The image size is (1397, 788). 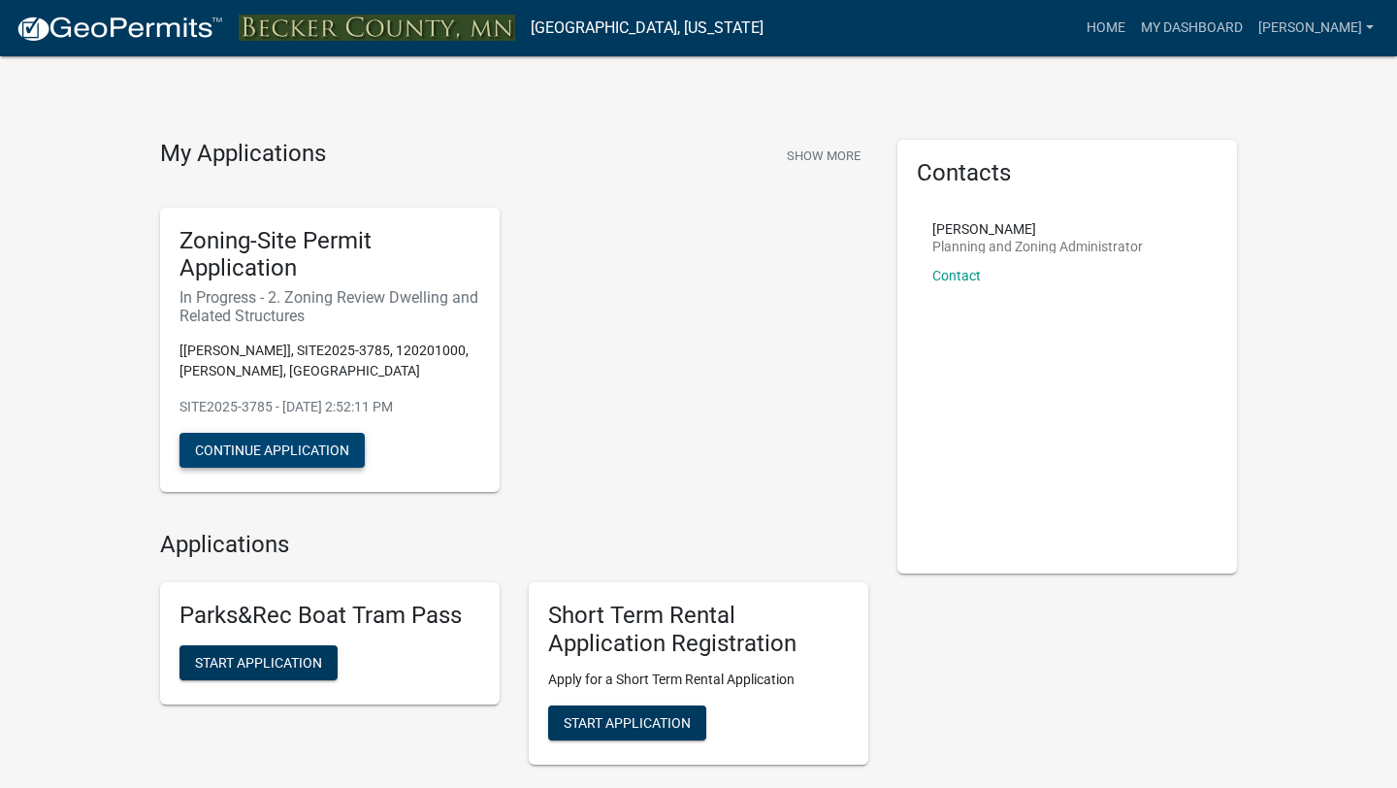 What do you see at coordinates (330, 255) in the screenshot?
I see `h5: Zoning-Site Permit Application` at bounding box center [330, 255].